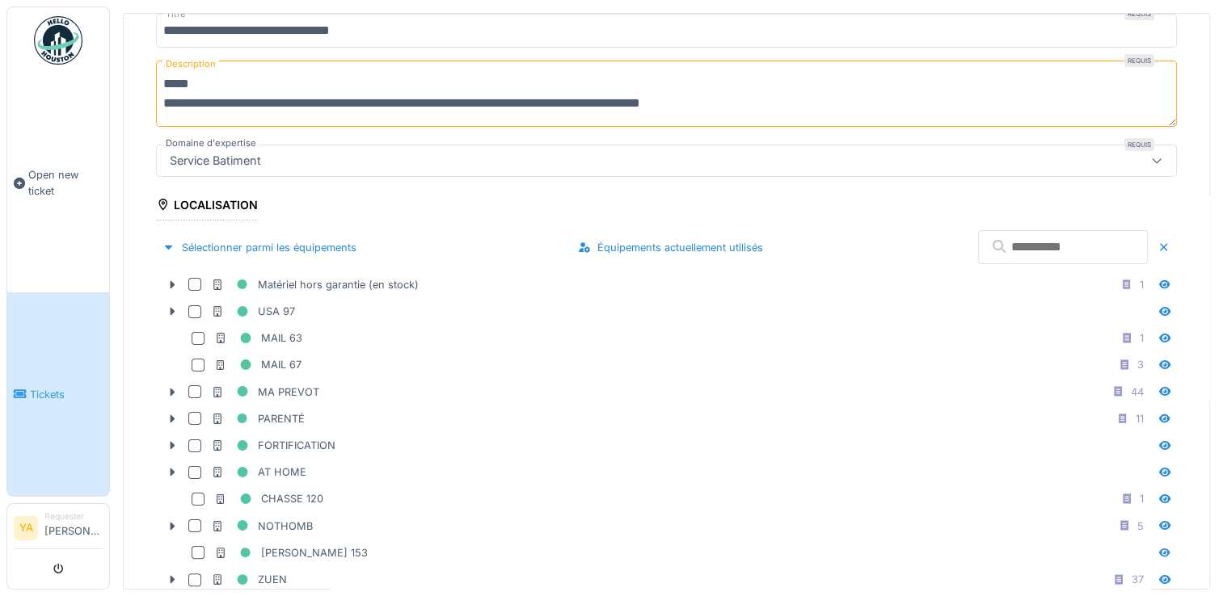 This screenshot has height=596, width=1223. What do you see at coordinates (215, 161) in the screenshot?
I see `div: Service Batiment` at bounding box center [215, 161].